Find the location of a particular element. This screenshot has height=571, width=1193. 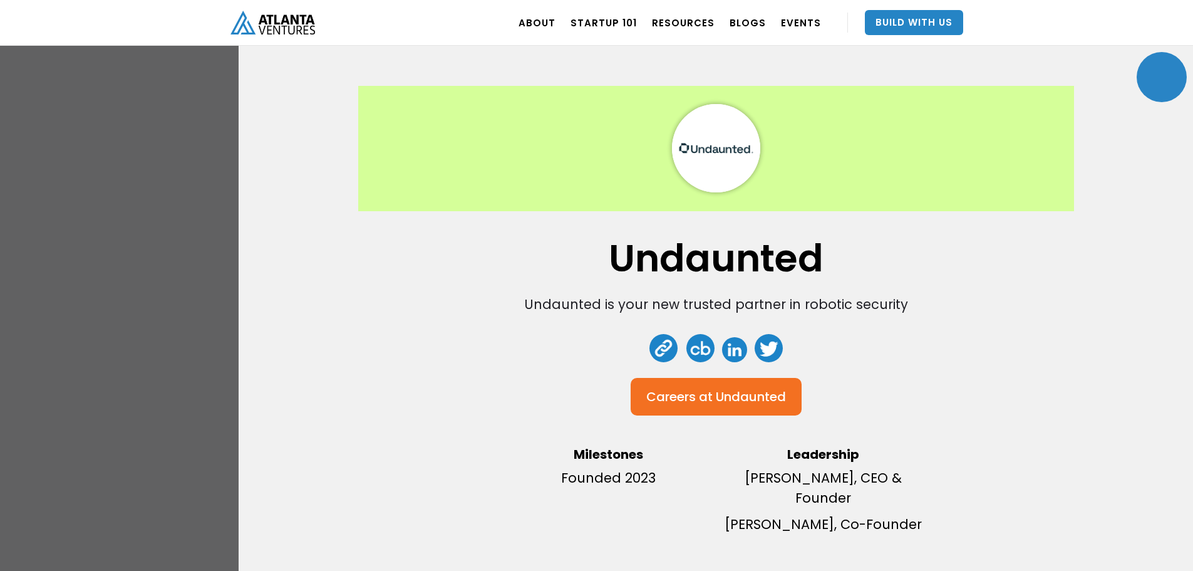

a: Startup 101 is located at coordinates (604, 23).